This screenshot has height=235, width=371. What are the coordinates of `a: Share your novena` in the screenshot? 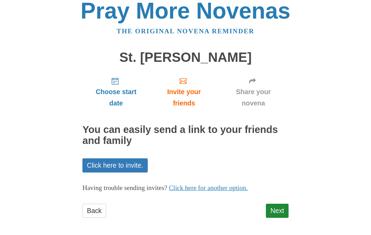 It's located at (253, 92).